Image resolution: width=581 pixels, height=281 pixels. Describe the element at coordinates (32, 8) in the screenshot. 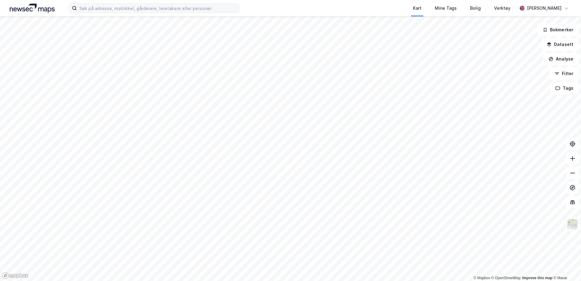

I see `img: logo.a4113a55bc3d86da70a041830d287a7e.svg` at that location.